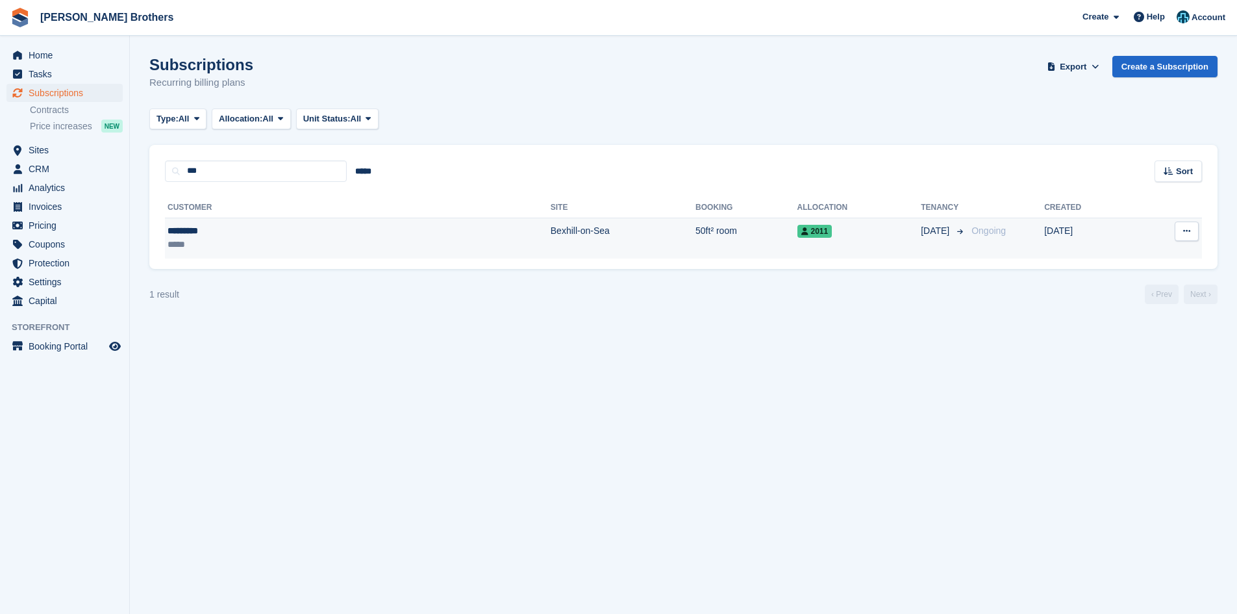  Describe the element at coordinates (68, 244) in the screenshot. I see `span: Coupons` at that location.